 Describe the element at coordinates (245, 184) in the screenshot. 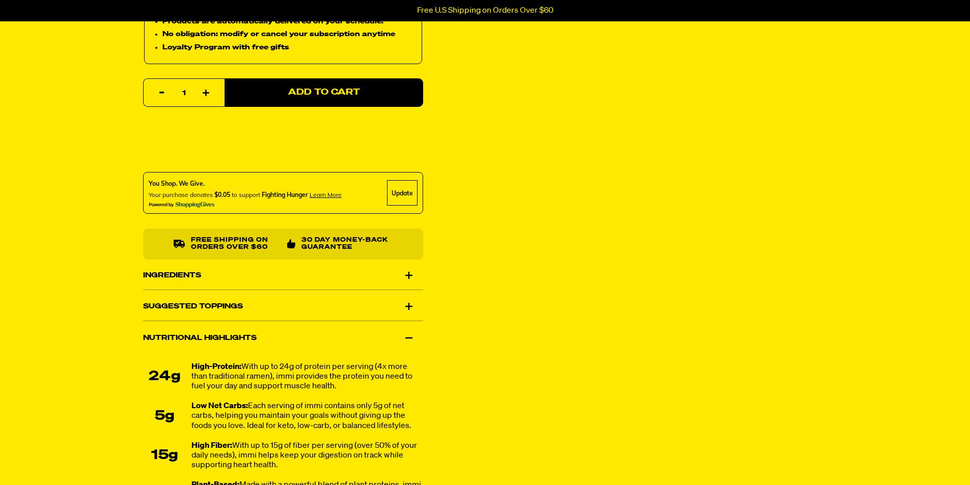

I see `div: You Shop. We Give.` at that location.